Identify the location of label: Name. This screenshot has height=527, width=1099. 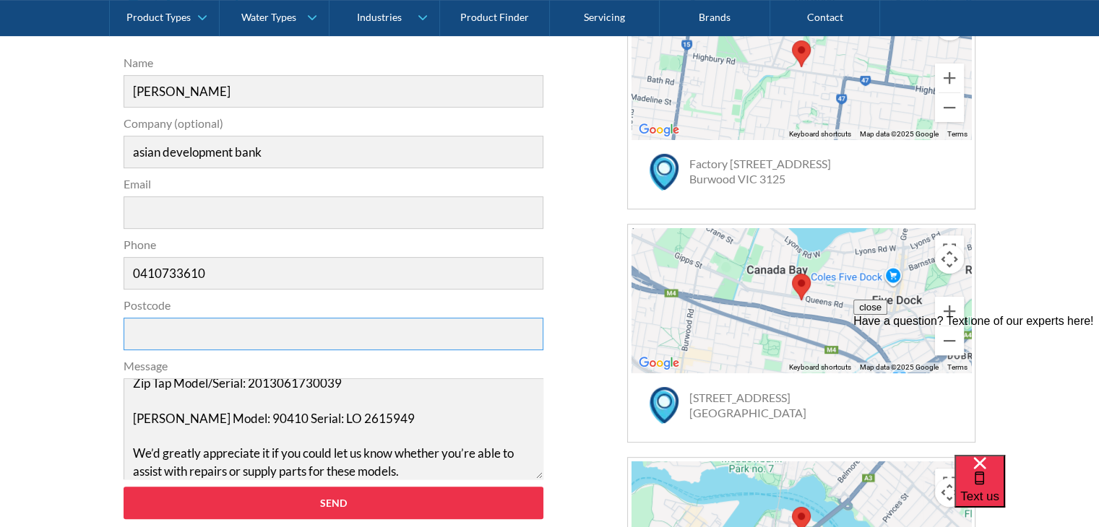
(334, 63).